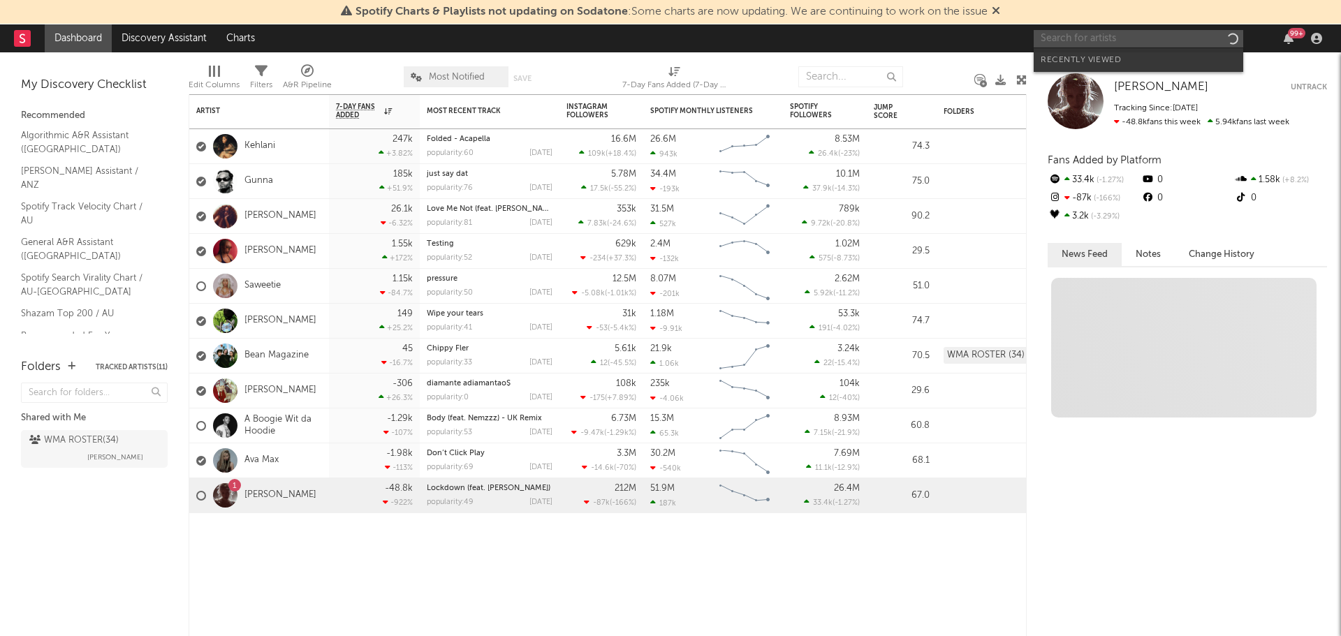  I want to click on span: -15.4 %, so click(846, 363).